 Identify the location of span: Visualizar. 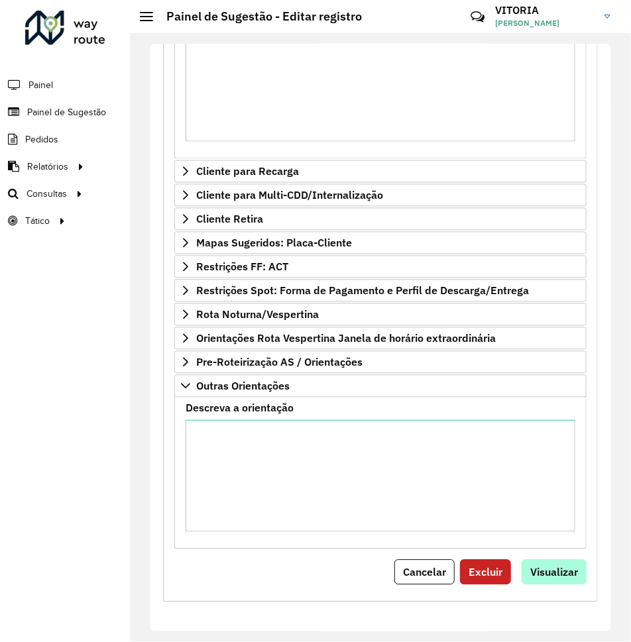
(554, 572).